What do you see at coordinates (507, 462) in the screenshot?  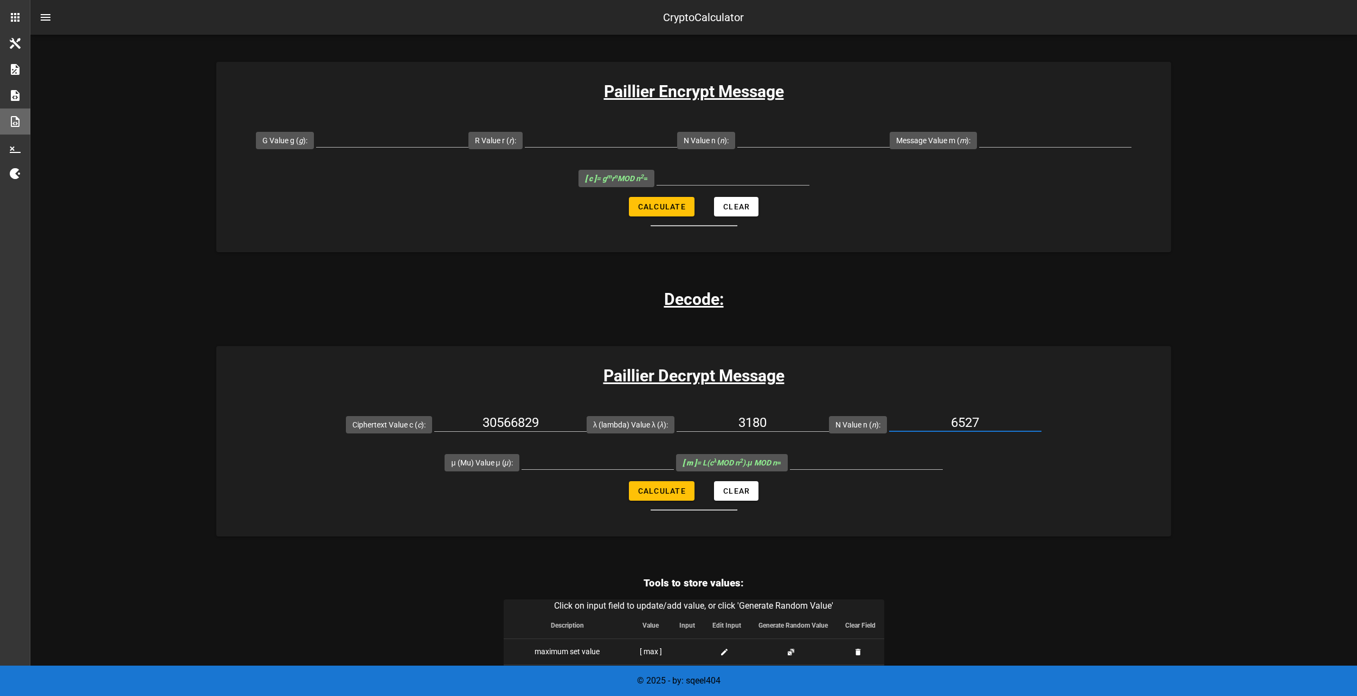 I see `i: μ` at bounding box center [507, 462].